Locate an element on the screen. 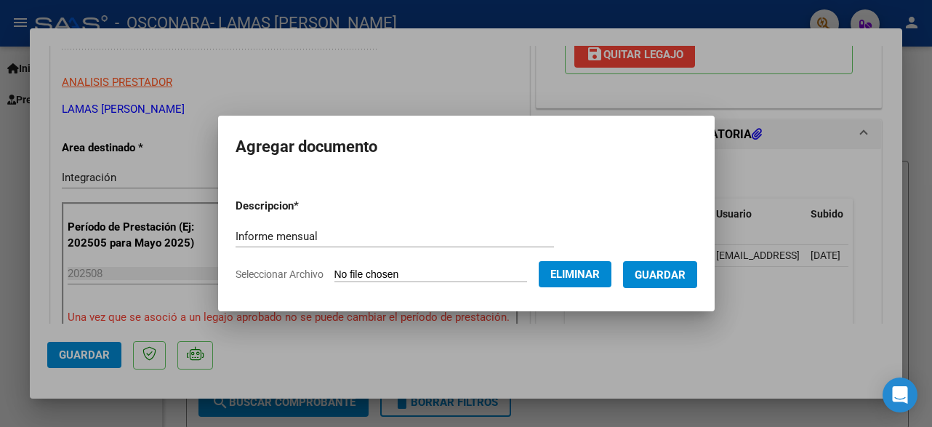 The image size is (932, 427). button: Eliminar is located at coordinates (575, 274).